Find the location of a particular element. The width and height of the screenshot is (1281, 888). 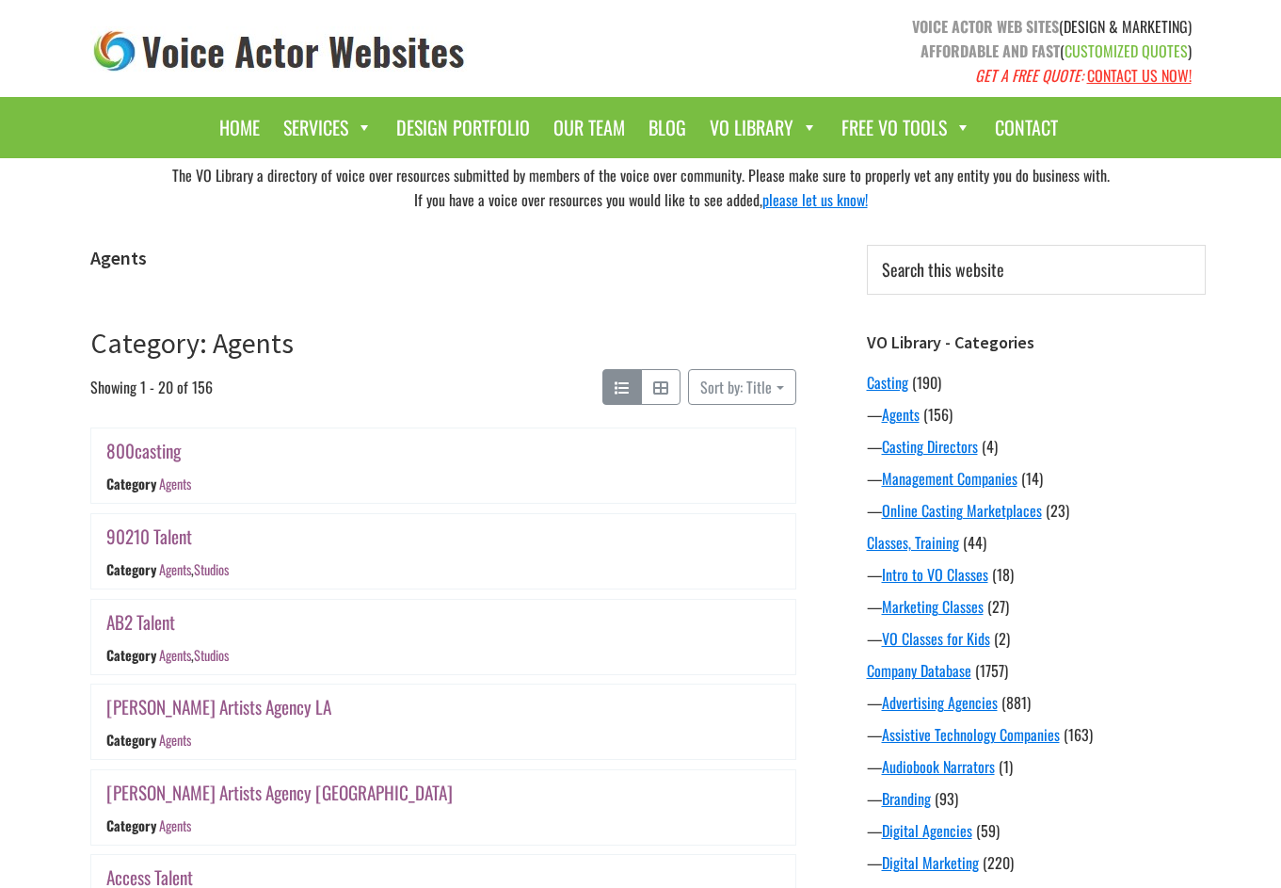

a: Audiobook Narrators is located at coordinates (938, 766).